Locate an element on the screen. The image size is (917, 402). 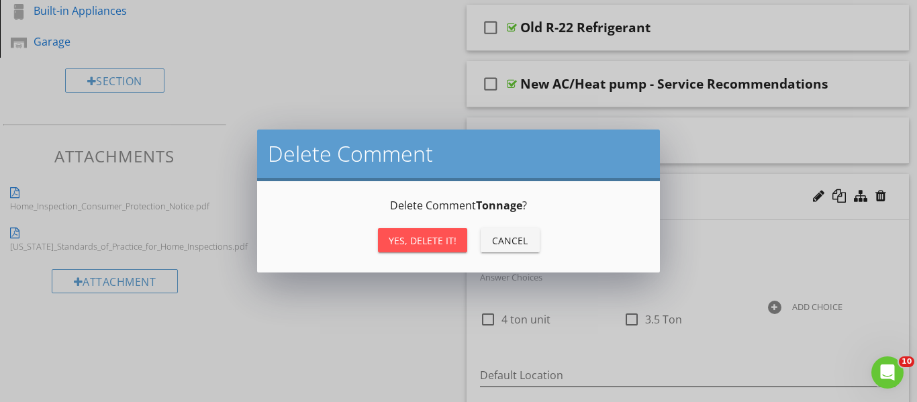
button: Yes, Delete it! is located at coordinates (422, 240).